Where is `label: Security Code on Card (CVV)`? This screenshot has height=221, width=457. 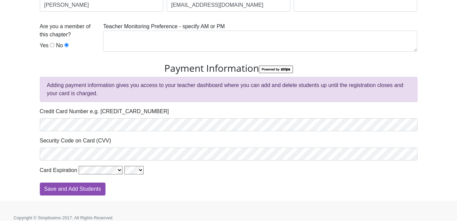 label: Security Code on Card (CVV) is located at coordinates (75, 141).